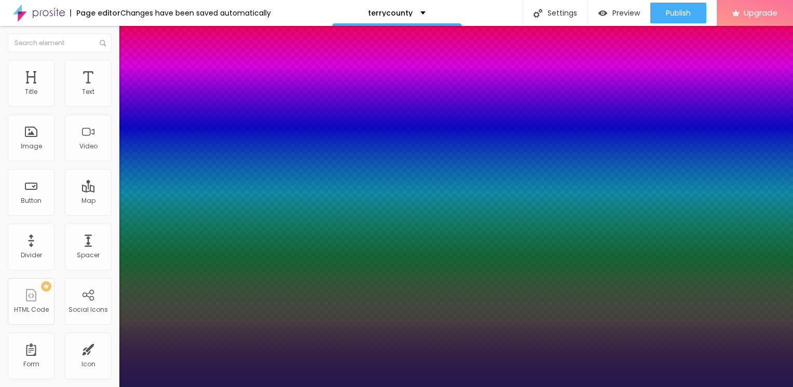 The height and width of the screenshot is (387, 793). Describe the element at coordinates (88, 201) in the screenshot. I see `div: Map` at that location.